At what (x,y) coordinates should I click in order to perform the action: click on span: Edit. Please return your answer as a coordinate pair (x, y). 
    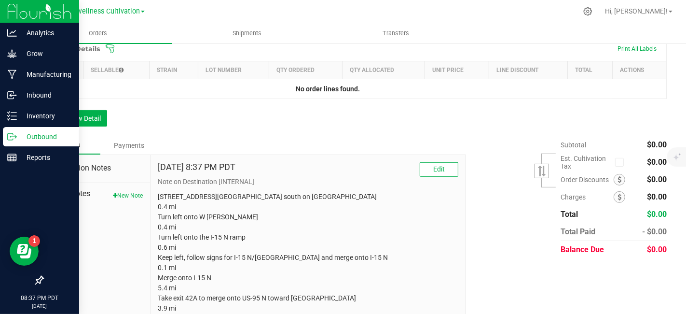
    Looking at the image, I should click on (439, 169).